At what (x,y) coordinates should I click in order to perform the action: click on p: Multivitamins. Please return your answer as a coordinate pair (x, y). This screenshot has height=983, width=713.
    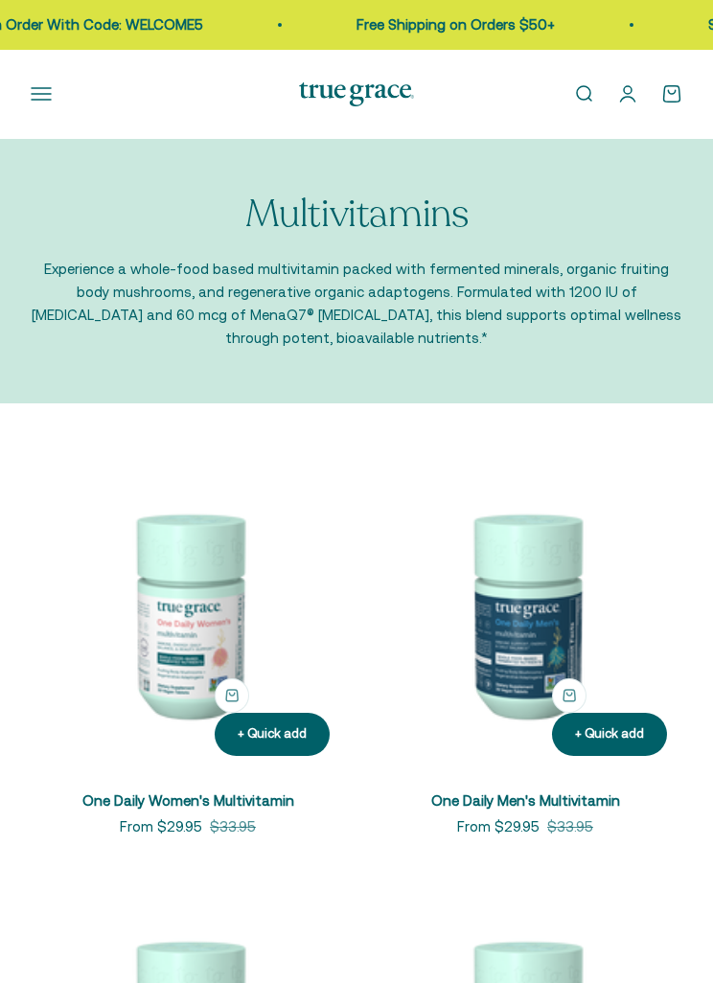
    Looking at the image, I should click on (356, 214).